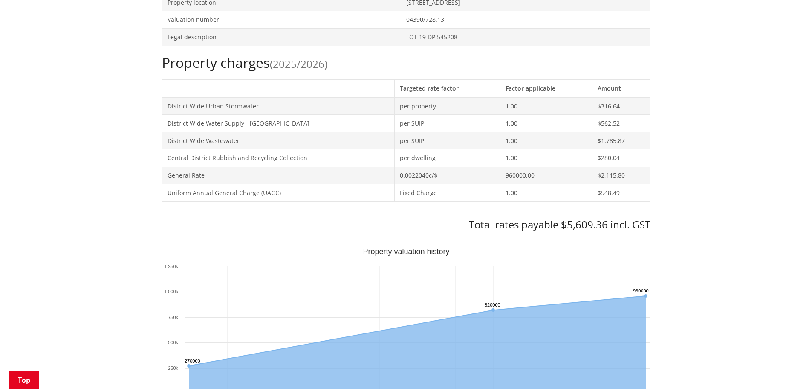 Image resolution: width=812 pixels, height=389 pixels. Describe the element at coordinates (171, 266) in the screenshot. I see `text: 1 250k` at that location.